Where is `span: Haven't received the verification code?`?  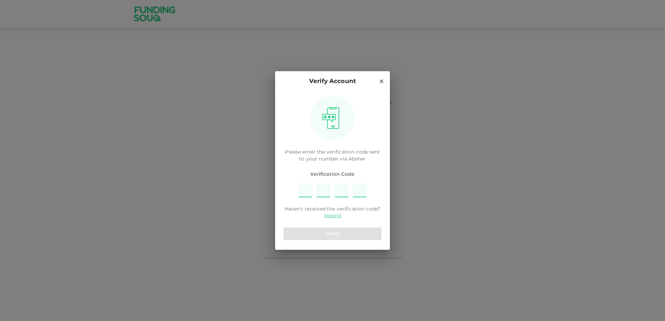 span: Haven't received the verification code? is located at coordinates (333, 209).